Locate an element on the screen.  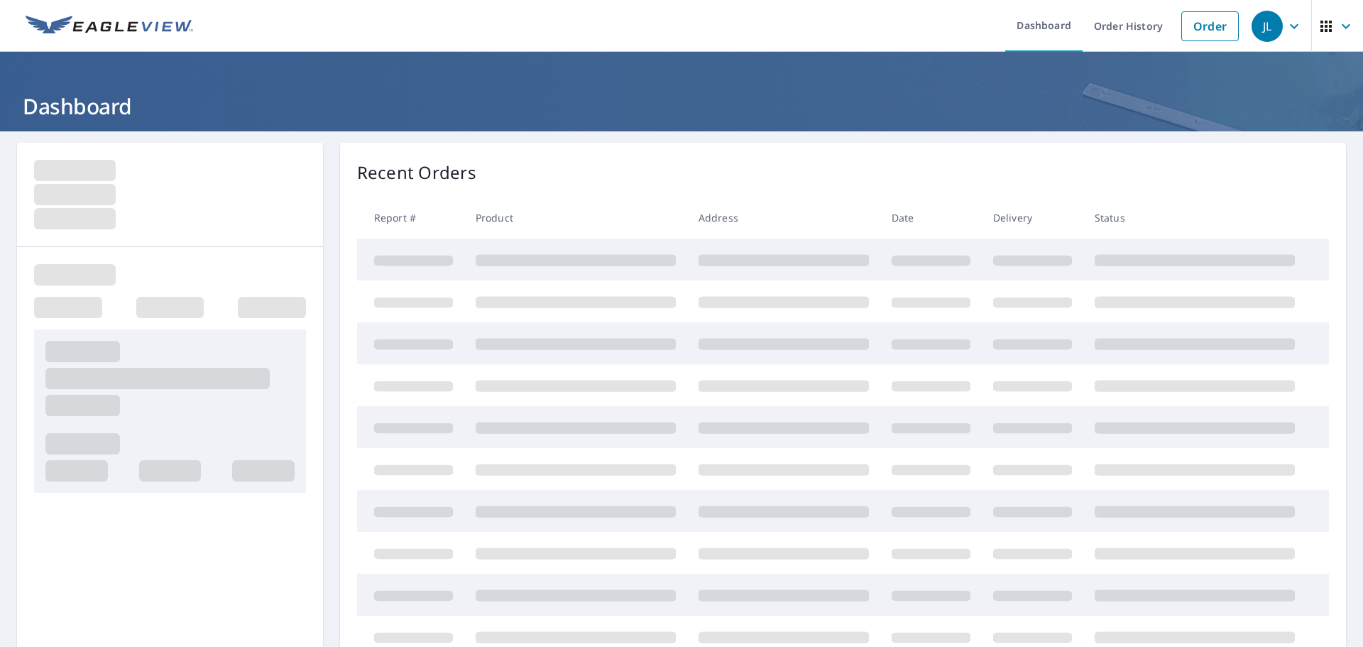
th: Report # is located at coordinates (410, 217).